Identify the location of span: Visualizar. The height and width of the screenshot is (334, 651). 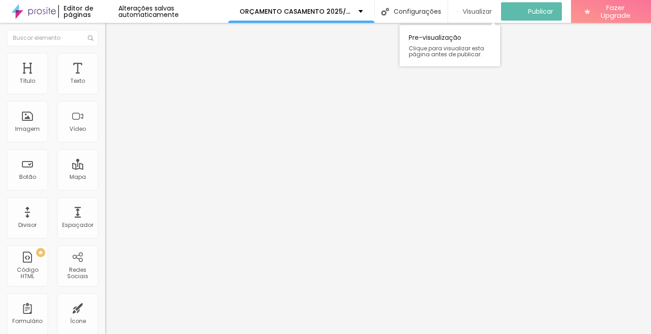
(477, 11).